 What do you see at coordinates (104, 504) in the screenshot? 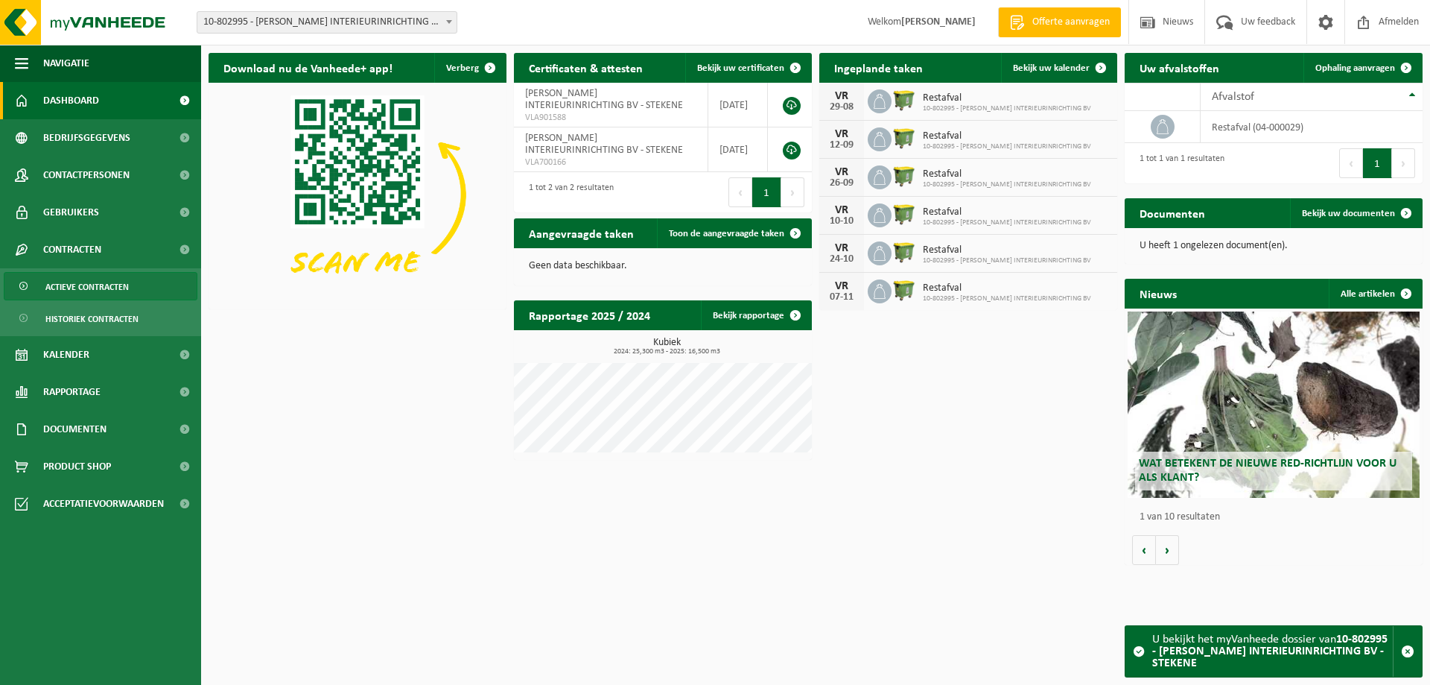
I see `span: Acceptatievoorwaarden` at bounding box center [104, 504].